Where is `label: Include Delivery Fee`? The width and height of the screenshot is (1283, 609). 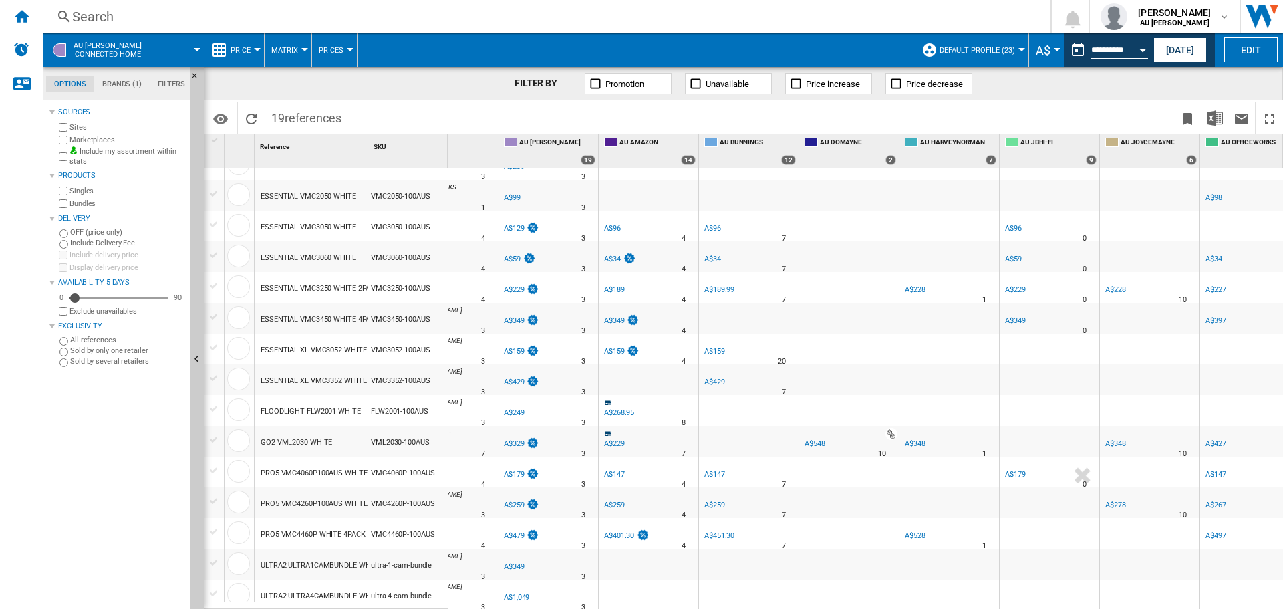
label: Include Delivery Fee is located at coordinates (128, 243).